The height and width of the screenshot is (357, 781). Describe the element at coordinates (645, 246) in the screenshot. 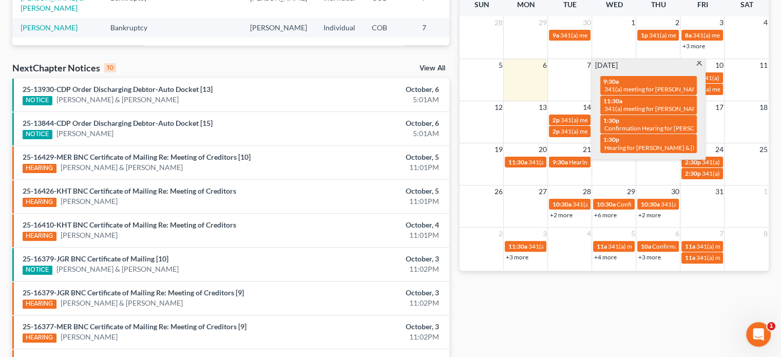

I see `span: 10a` at that location.